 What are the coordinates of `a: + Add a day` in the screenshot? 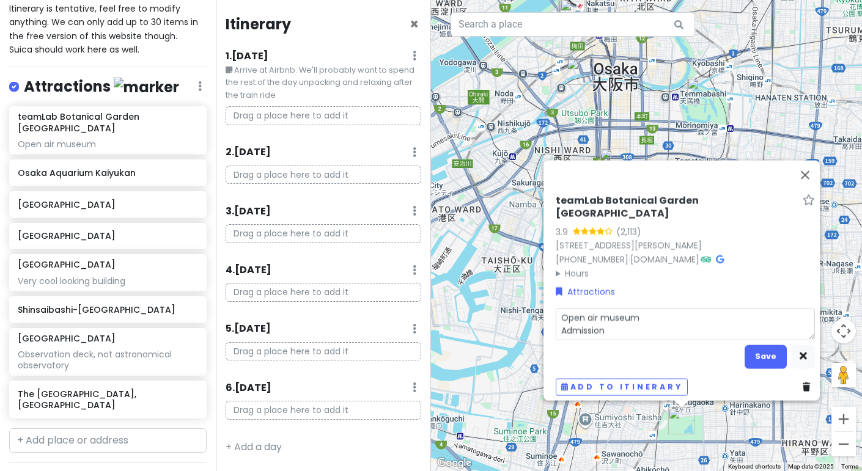 It's located at (254, 447).